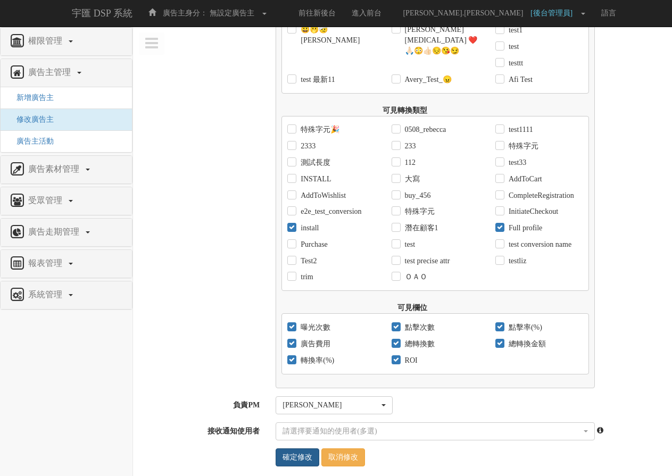 The height and width of the screenshot is (476, 672). I want to click on label: 233, so click(409, 146).